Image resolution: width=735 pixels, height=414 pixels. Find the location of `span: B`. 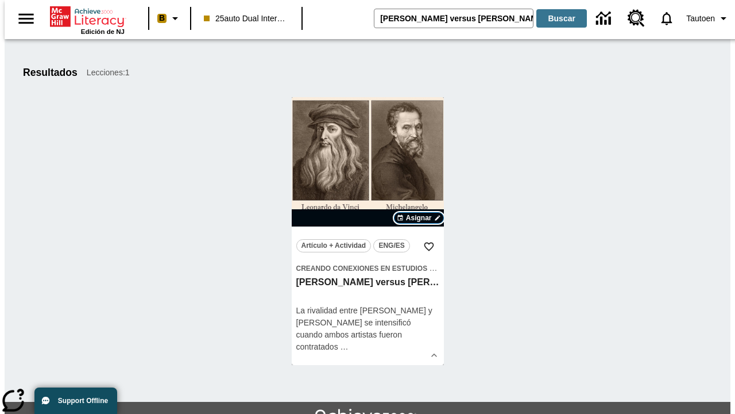

span: B is located at coordinates (162, 18).